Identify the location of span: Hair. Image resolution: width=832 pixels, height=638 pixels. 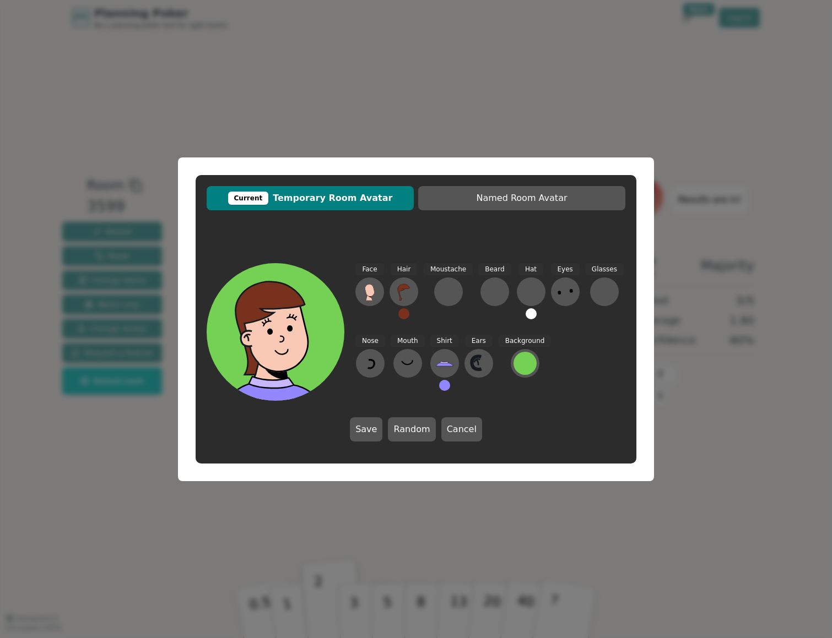
(404, 269).